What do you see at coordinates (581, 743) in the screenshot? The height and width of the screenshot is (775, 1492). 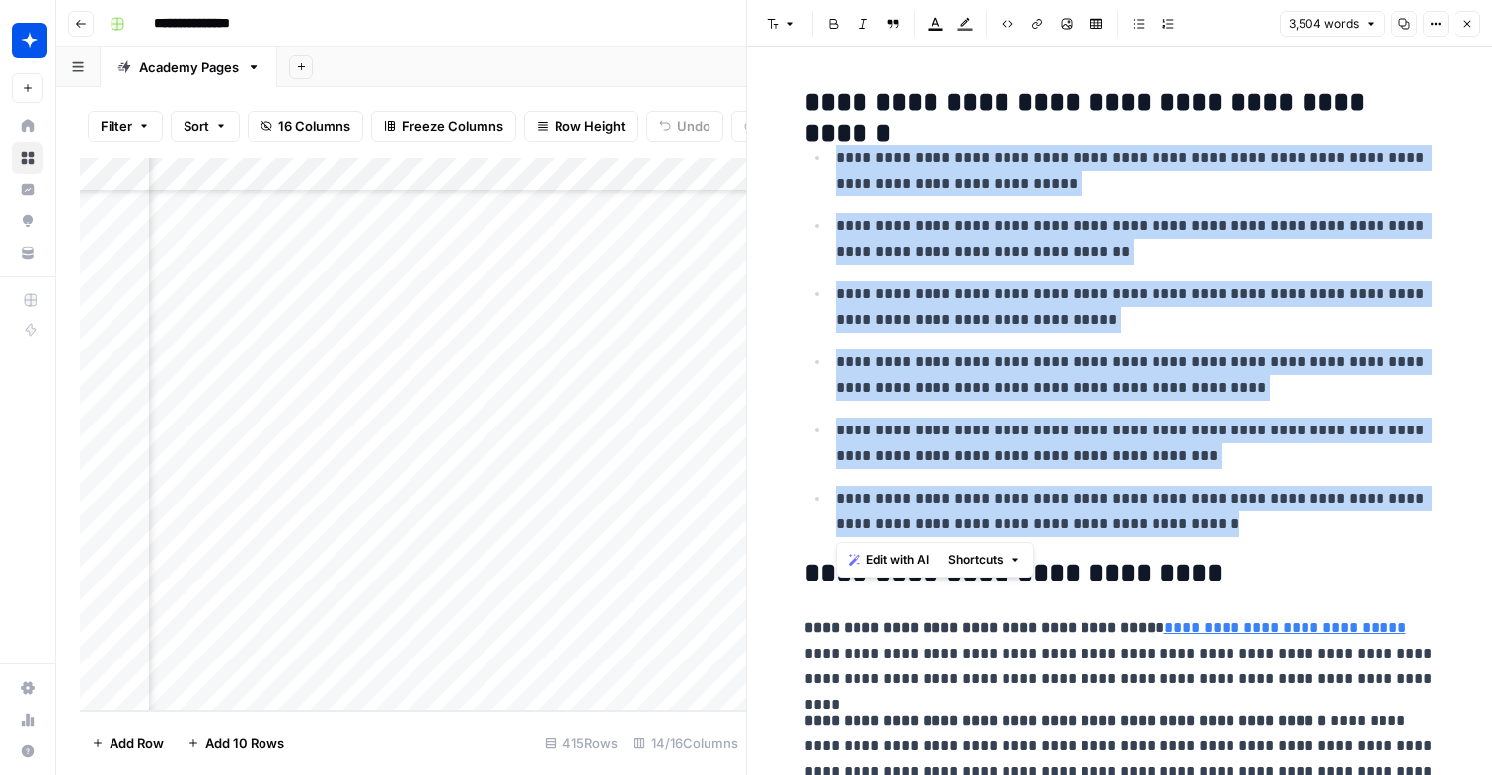 I see `div: 415 Rows` at bounding box center [581, 743].